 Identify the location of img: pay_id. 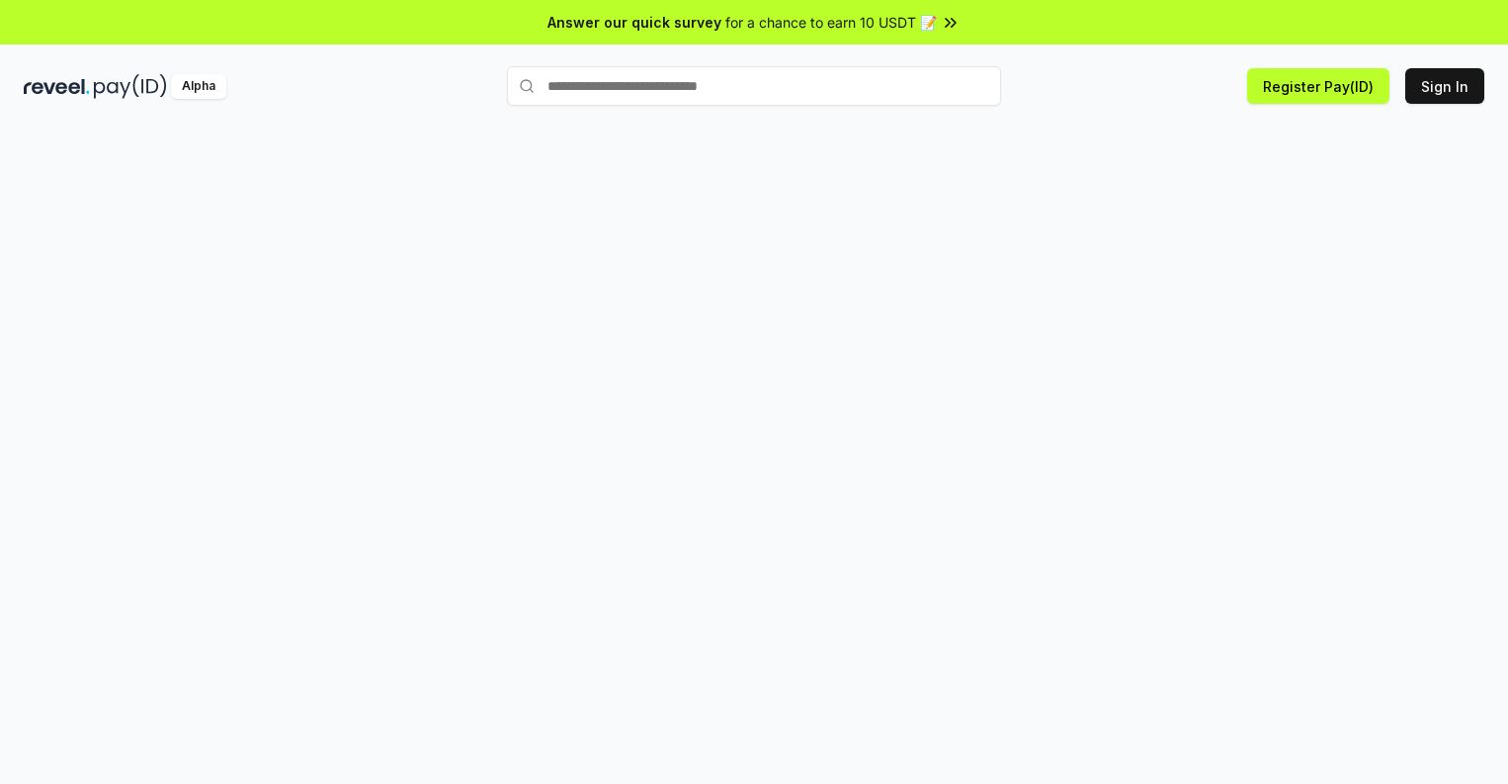
(130, 86).